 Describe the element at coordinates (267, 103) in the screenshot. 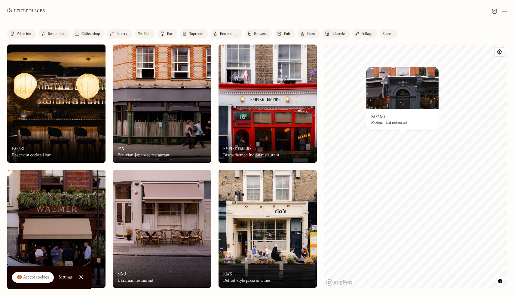

I see `img: Empire Empire` at that location.